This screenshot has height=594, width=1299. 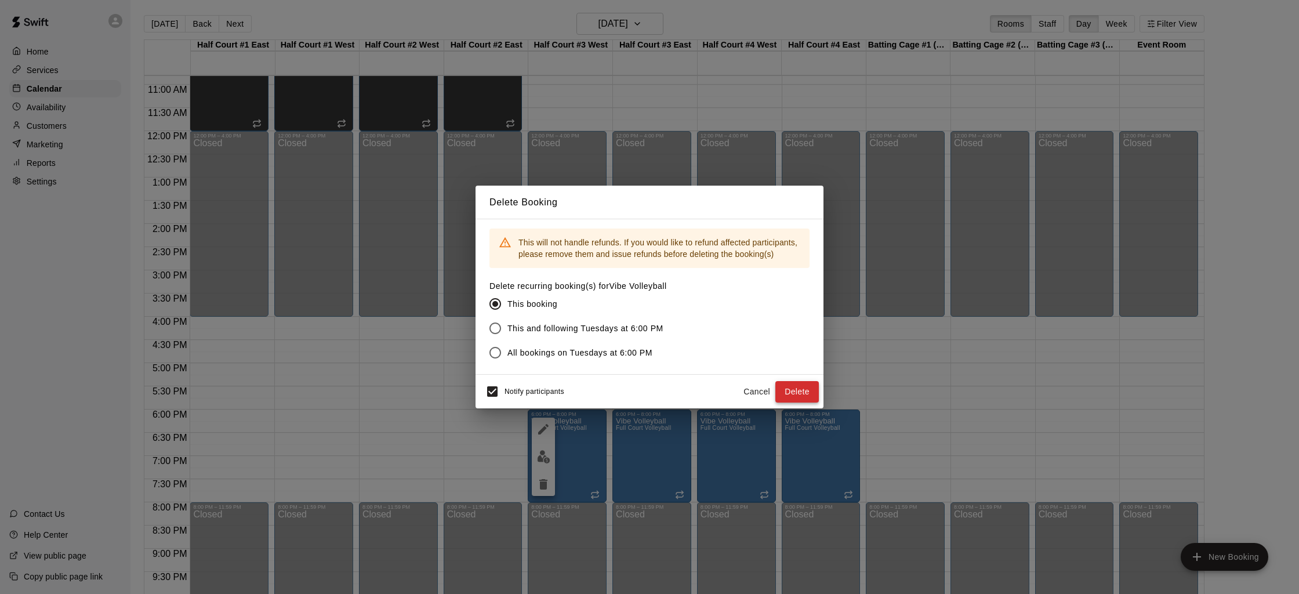 What do you see at coordinates (659, 248) in the screenshot?
I see `div: This will not handle refunds. If you would like to refund affected participants, please remove th...` at bounding box center [659, 248].